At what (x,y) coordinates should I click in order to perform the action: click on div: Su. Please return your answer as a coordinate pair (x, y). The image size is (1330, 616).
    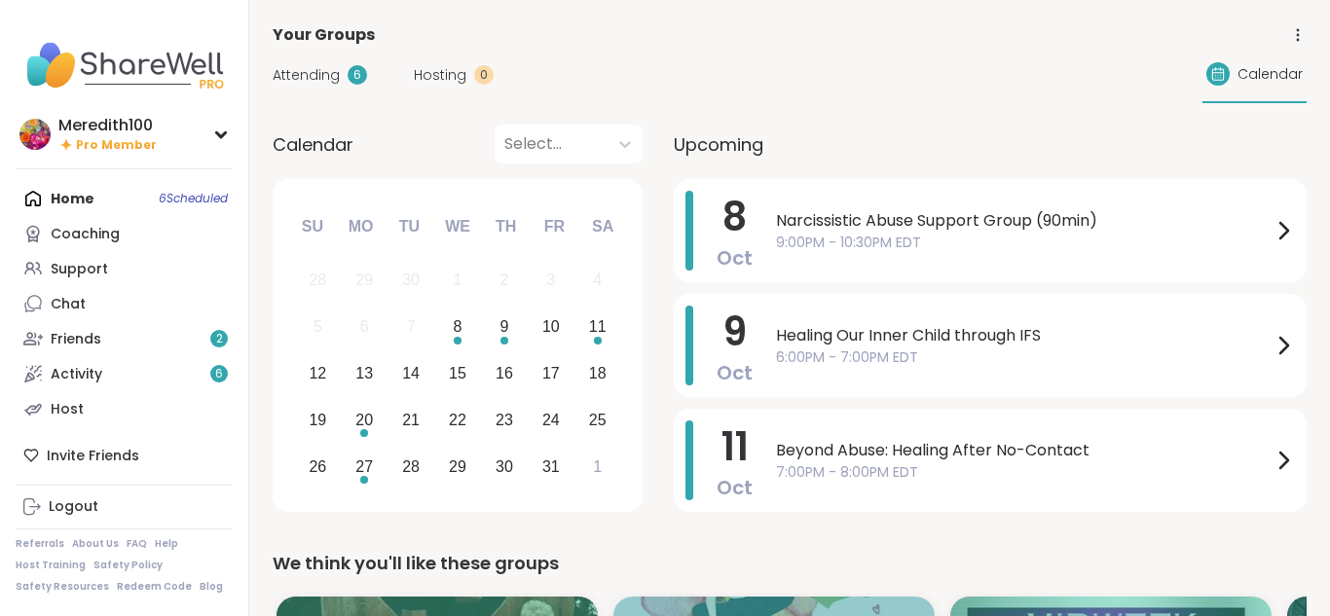
    Looking at the image, I should click on (313, 227).